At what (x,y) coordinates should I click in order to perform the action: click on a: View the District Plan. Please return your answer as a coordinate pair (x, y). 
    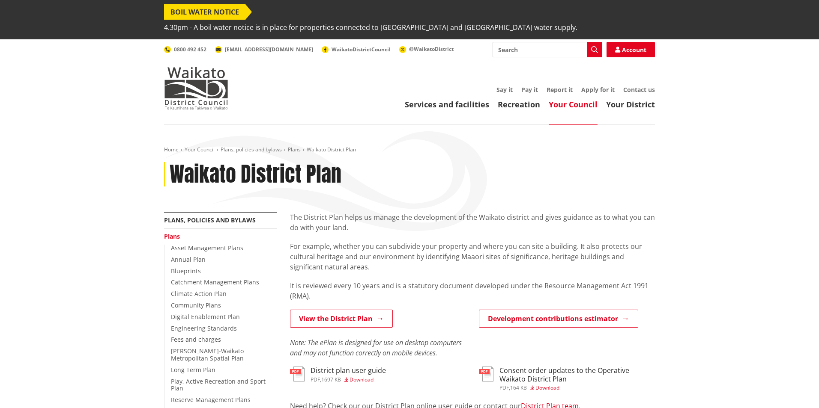
    Looking at the image, I should click on (341, 319).